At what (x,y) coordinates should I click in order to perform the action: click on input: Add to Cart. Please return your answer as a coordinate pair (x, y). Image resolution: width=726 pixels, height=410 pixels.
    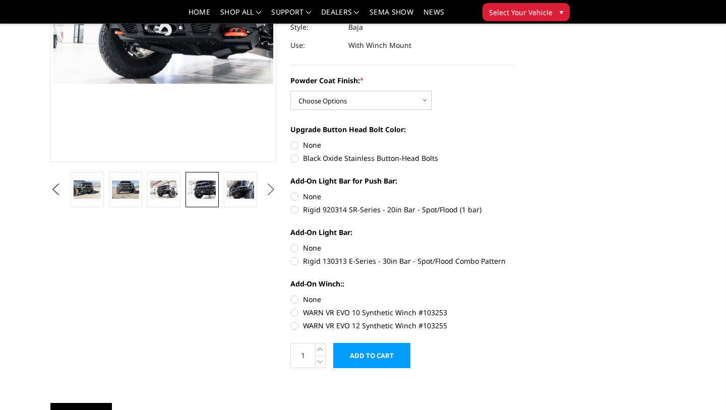
    Looking at the image, I should click on (371, 355).